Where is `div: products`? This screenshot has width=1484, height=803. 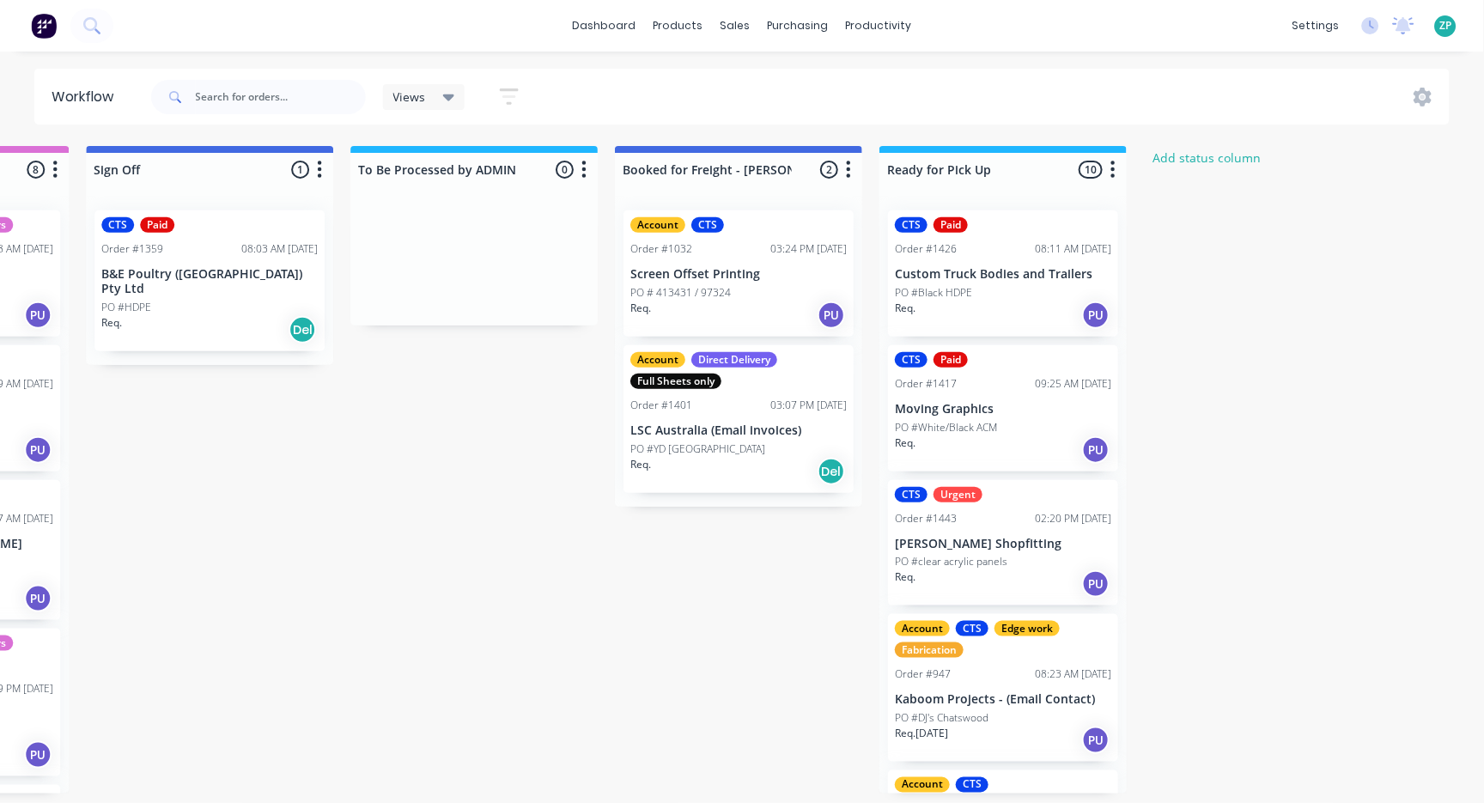 div: products is located at coordinates (679, 26).